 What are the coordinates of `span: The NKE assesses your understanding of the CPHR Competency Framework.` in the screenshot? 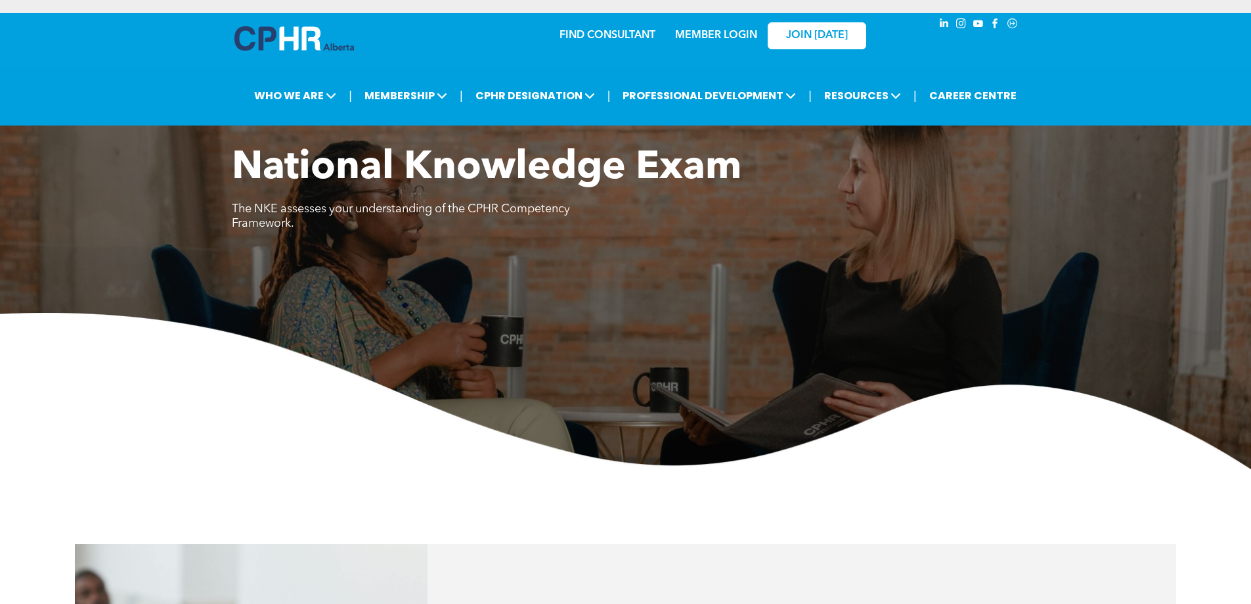 It's located at (401, 216).